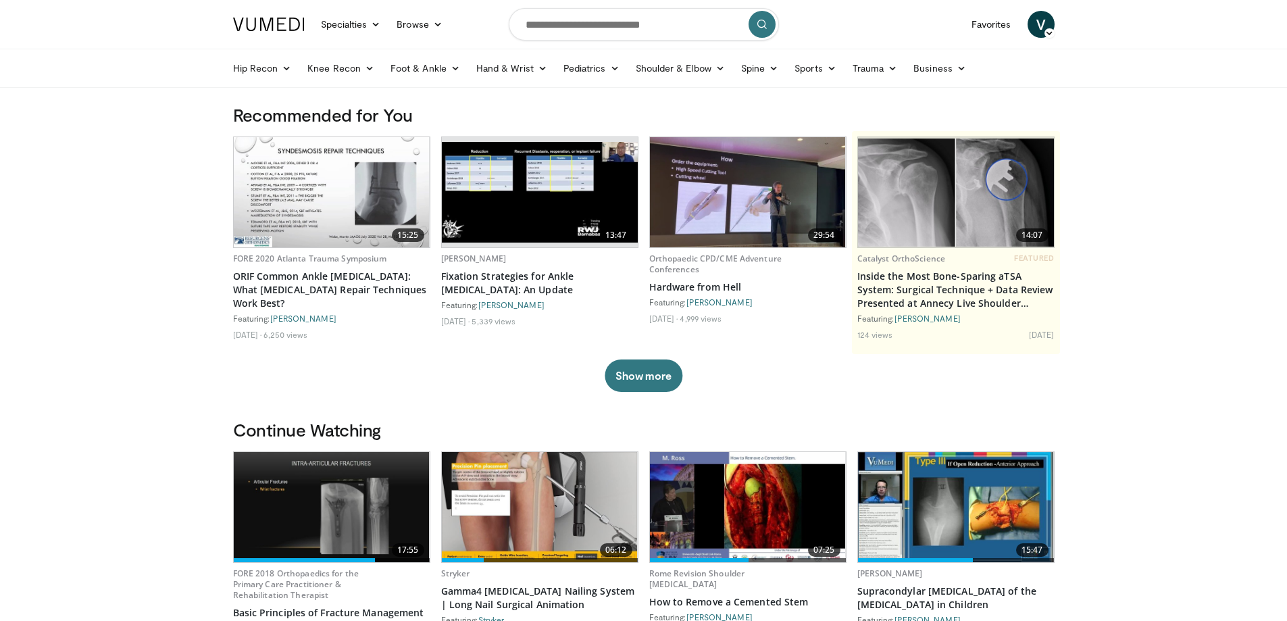  I want to click on span: 29:54, so click(824, 235).